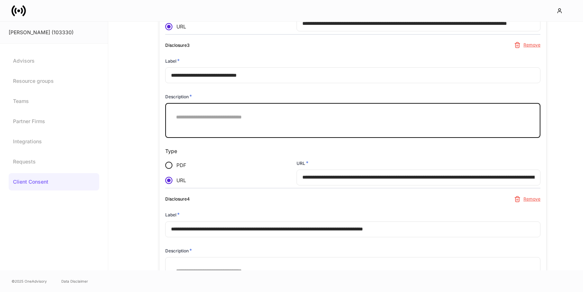  What do you see at coordinates (353, 151) in the screenshot?
I see `p: Type` at bounding box center [353, 151].